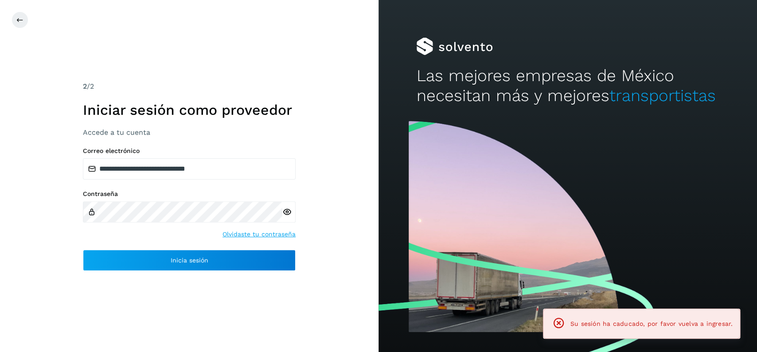 This screenshot has width=757, height=352. I want to click on div: /2, so click(189, 86).